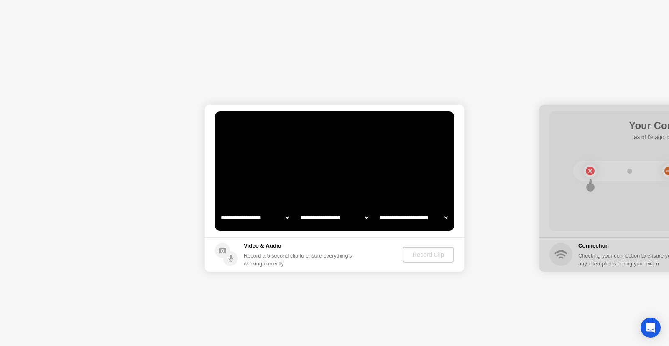 Image resolution: width=669 pixels, height=346 pixels. Describe the element at coordinates (413, 218) in the screenshot. I see `select: Available microphones` at that location.